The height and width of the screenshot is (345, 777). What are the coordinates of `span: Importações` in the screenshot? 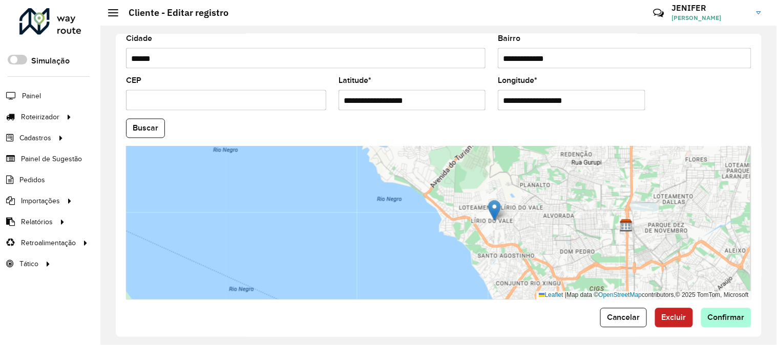 It's located at (40, 201).